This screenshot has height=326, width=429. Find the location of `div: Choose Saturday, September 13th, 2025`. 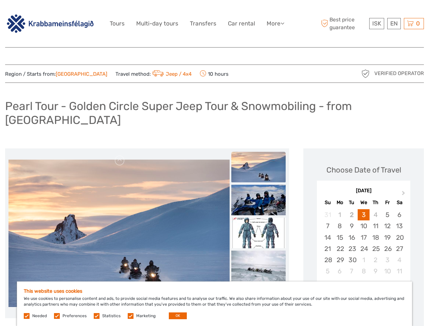

div: Choose Saturday, September 13th, 2025 is located at coordinates (399, 226).